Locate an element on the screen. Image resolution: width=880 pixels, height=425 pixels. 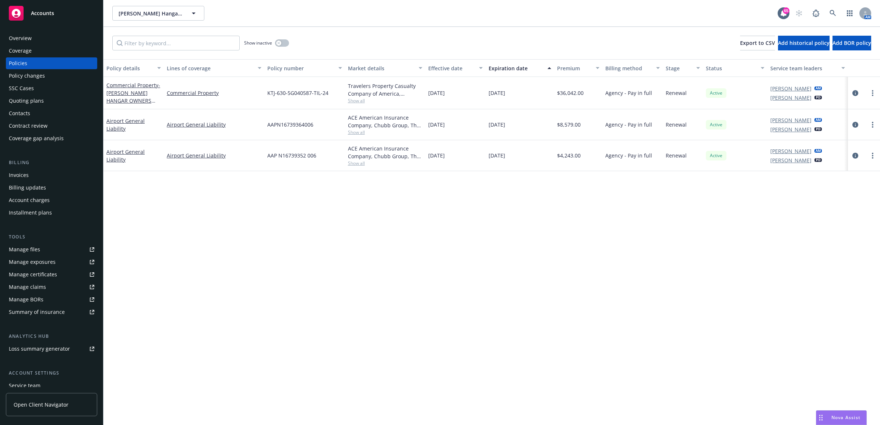
div: Overview is located at coordinates (20, 38).